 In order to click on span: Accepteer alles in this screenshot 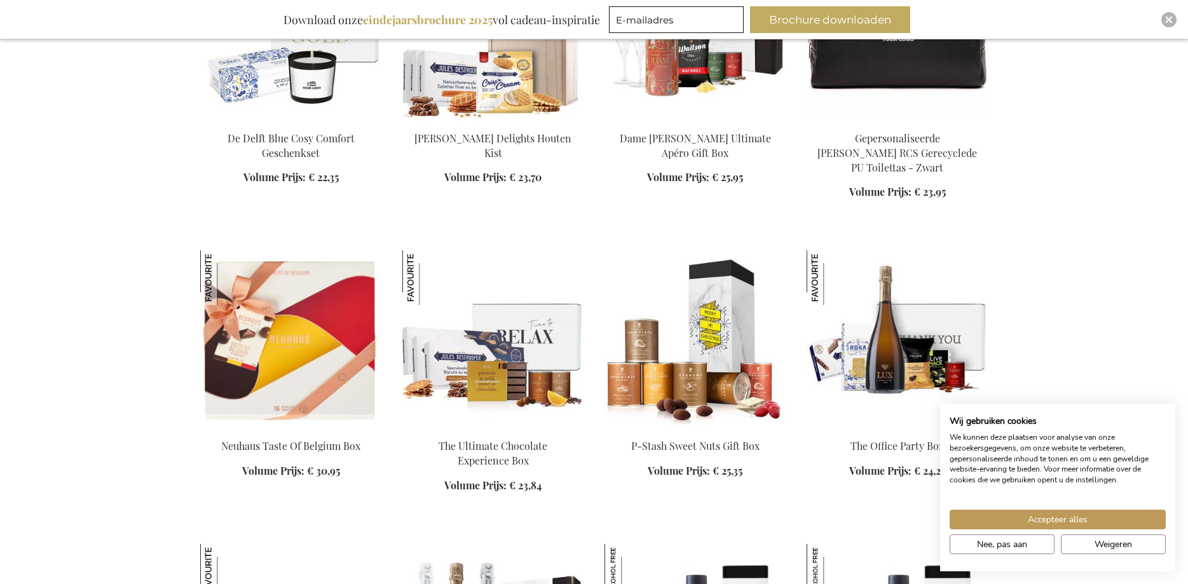, I will do `click(1058, 520)`.